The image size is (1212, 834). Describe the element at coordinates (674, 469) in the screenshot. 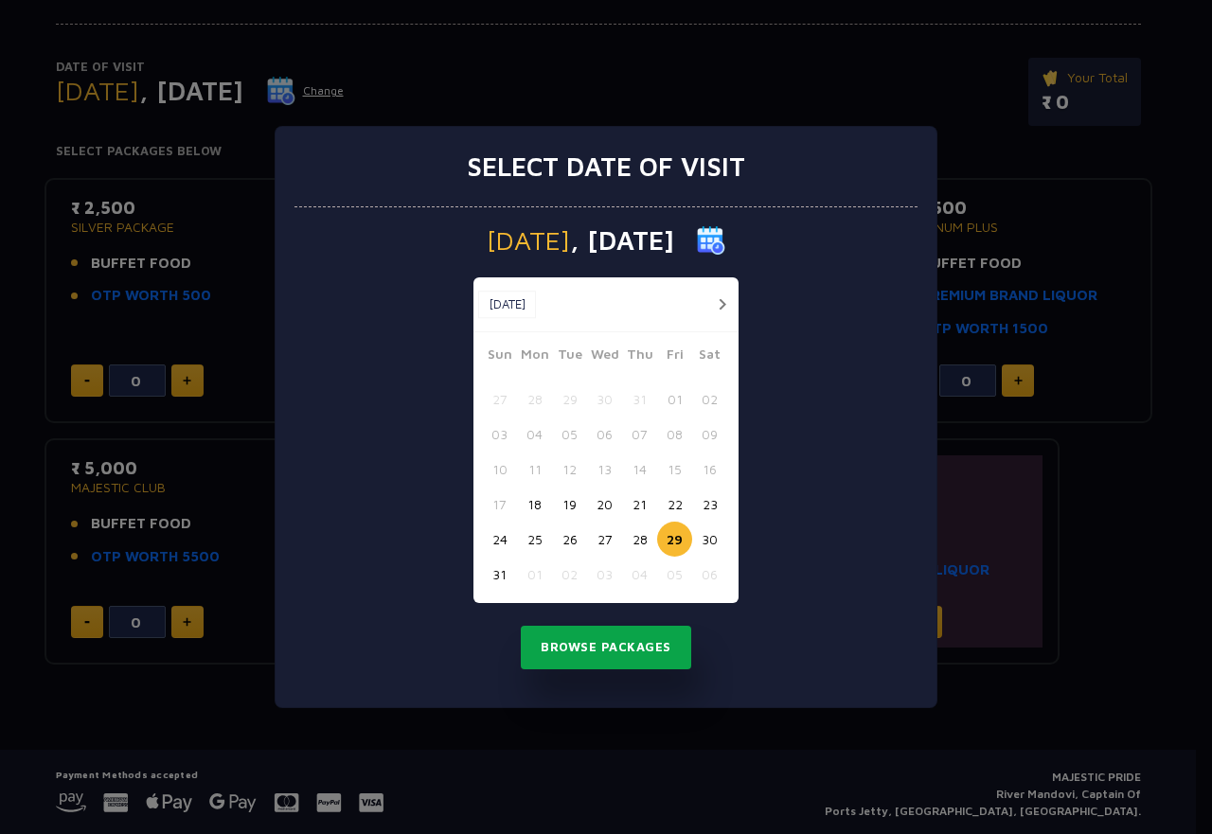

I see `button: 15` at that location.